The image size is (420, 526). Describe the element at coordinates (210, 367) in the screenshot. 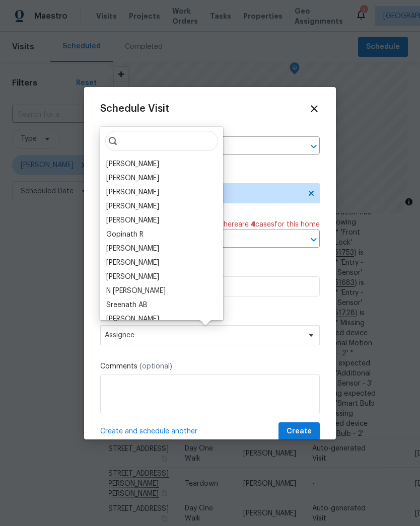

I see `label: Comments` at that location.